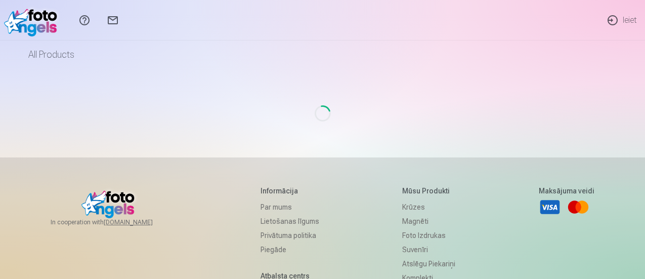  I want to click on a: Suvenīri, so click(428, 249).